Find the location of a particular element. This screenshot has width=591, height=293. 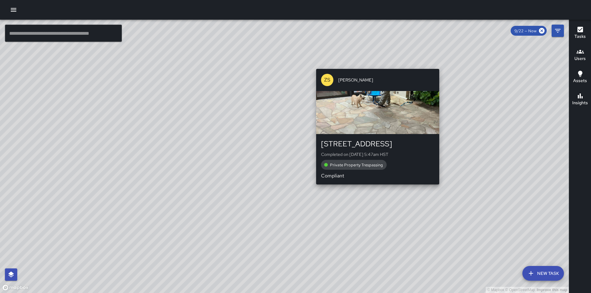

h6: Users is located at coordinates (580, 59).